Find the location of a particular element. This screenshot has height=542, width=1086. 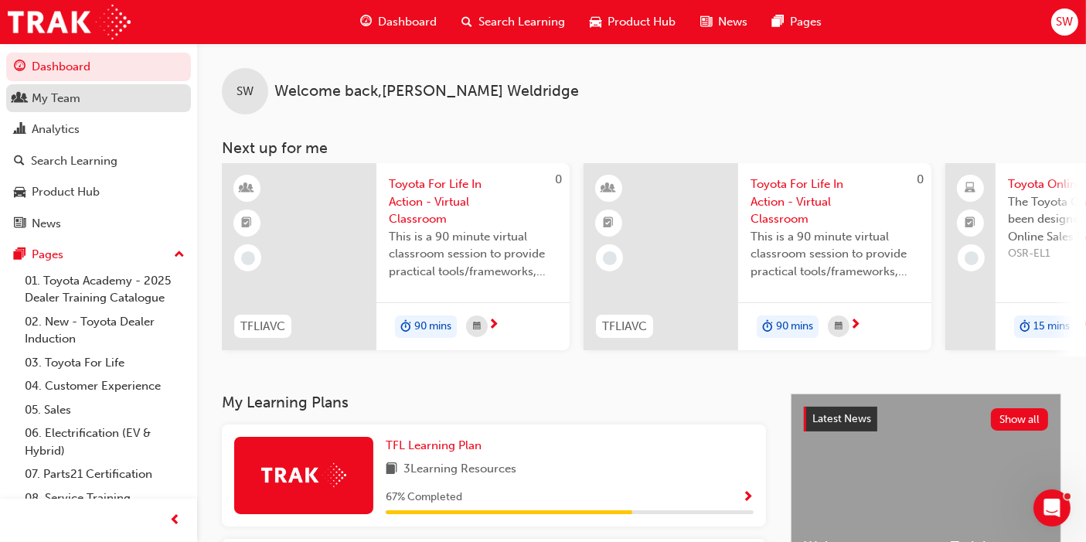

button: DashboardMy TeamAnalyticsSearch LearningProduct HubNews is located at coordinates (98, 145).